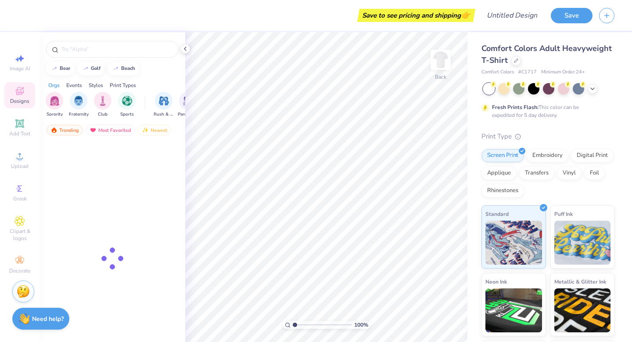 This screenshot has height=342, width=632. I want to click on input: Try "Alpha", so click(117, 49).